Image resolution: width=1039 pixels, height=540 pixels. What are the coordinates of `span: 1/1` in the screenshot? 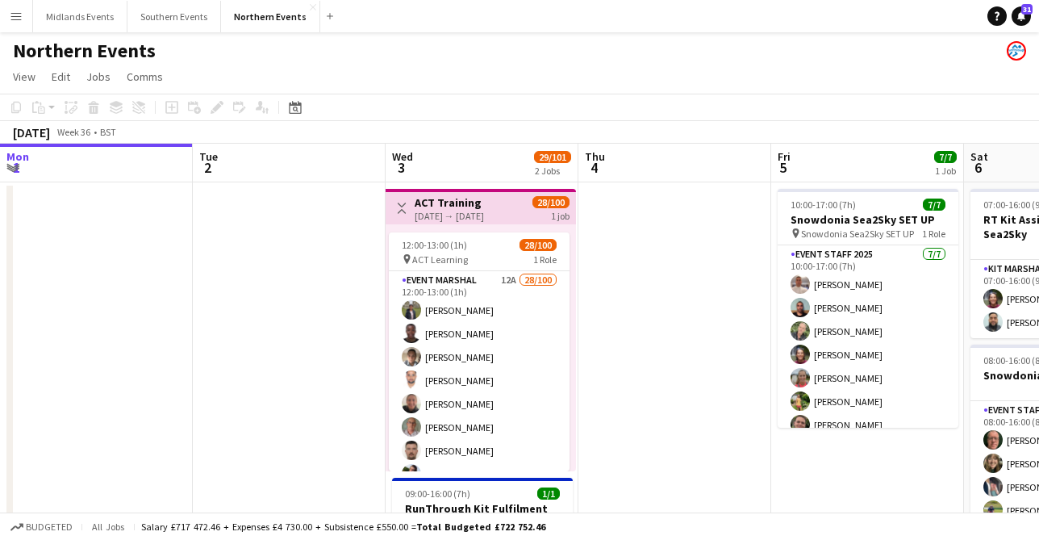 It's located at (548, 493).